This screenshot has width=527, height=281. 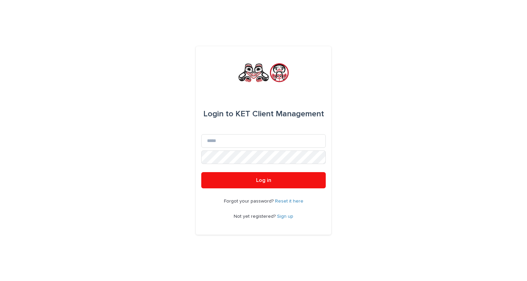 I want to click on span: Forgot your password?, so click(x=250, y=201).